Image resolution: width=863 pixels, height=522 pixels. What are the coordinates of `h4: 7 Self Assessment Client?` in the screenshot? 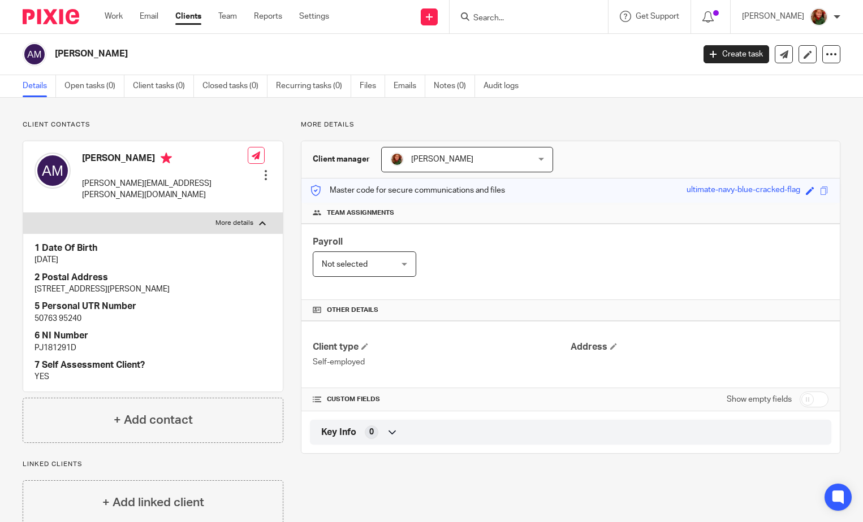 It's located at (153, 365).